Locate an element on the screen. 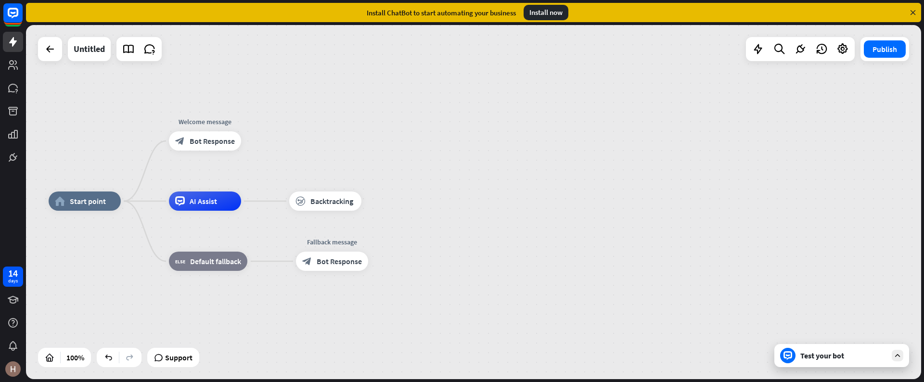 The height and width of the screenshot is (382, 924). button: Publish is located at coordinates (885, 49).